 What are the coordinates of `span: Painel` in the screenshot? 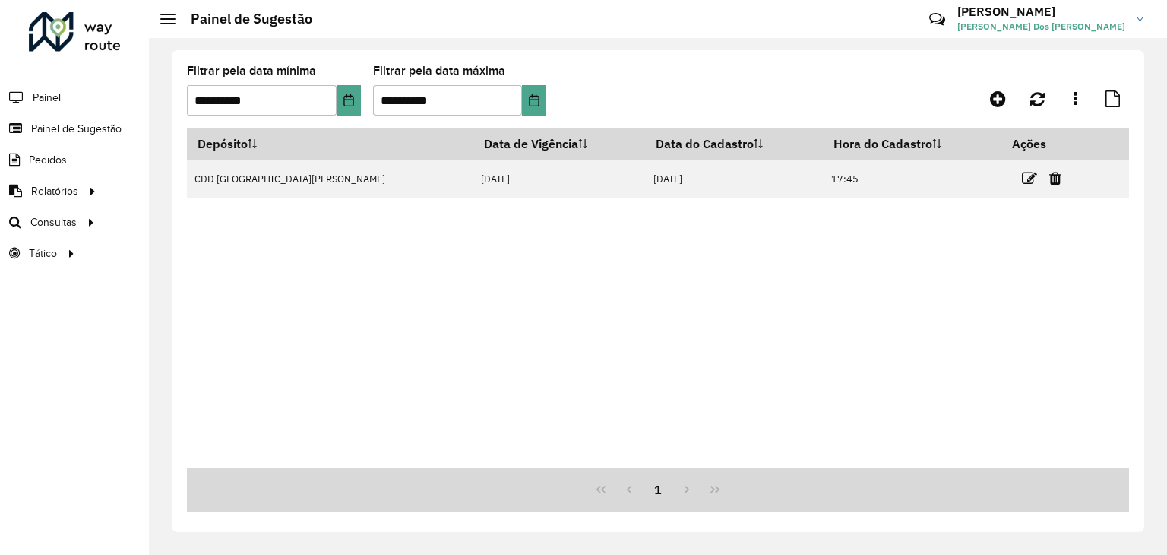 It's located at (46, 97).